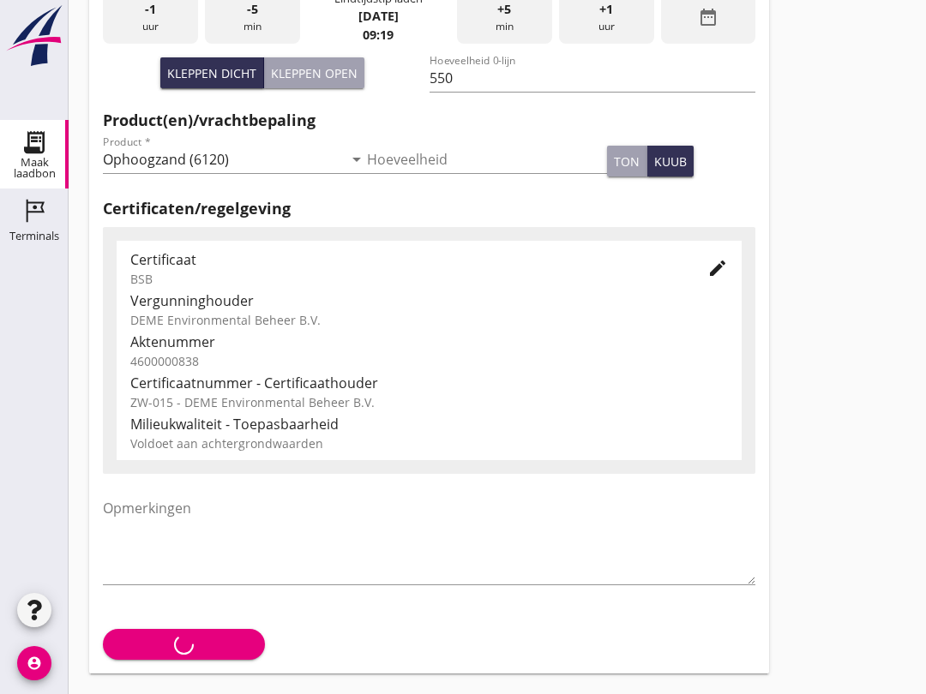  What do you see at coordinates (429, 402) in the screenshot?
I see `div: ZW-015 - DEME Environmental Beheer B.V.` at bounding box center [429, 402].